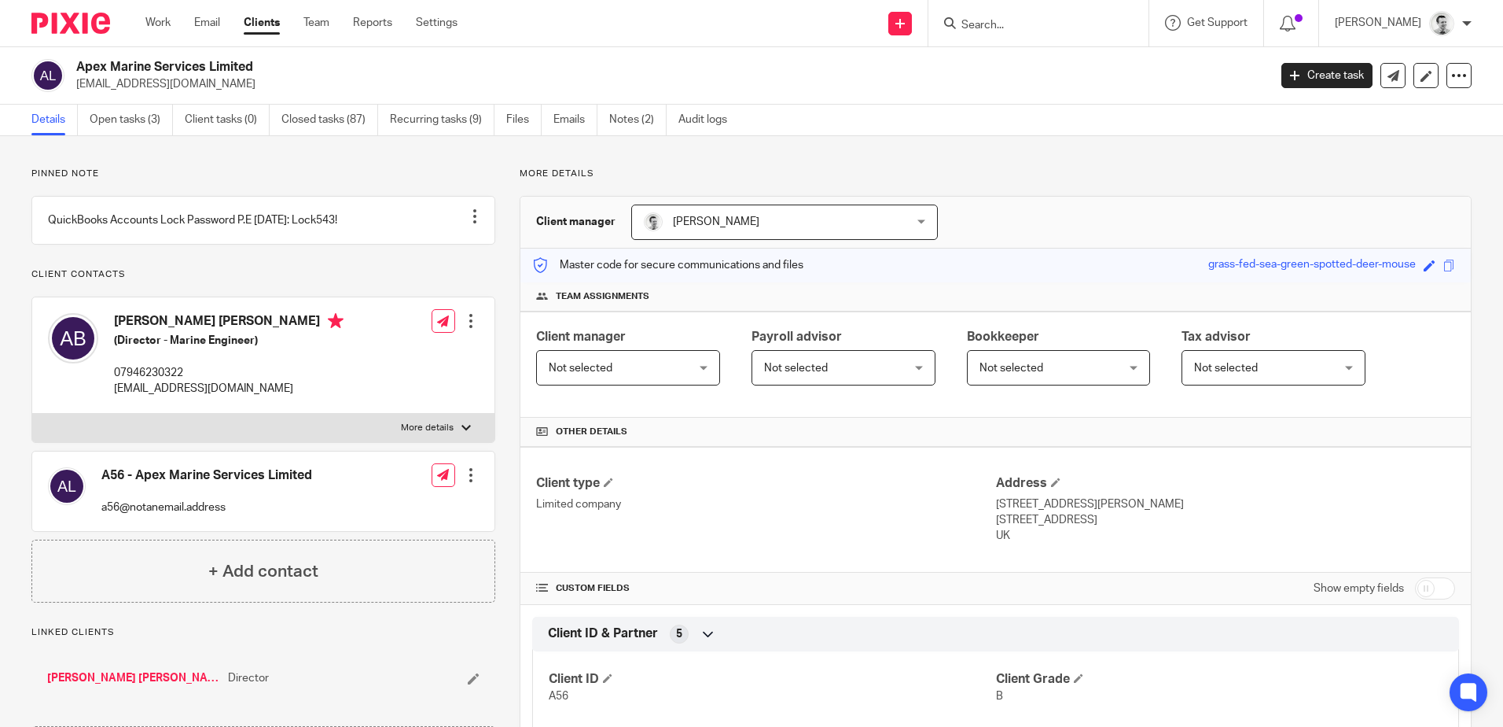 This screenshot has width=1503, height=727. I want to click on span: Bookkeeper, so click(1003, 337).